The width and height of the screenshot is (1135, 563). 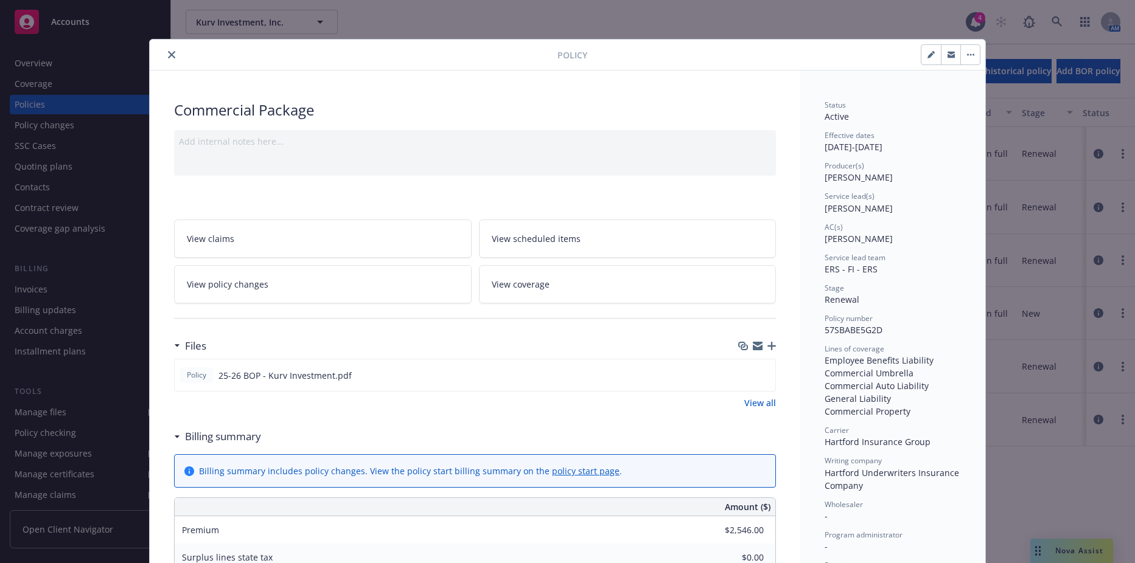 What do you see at coordinates (228, 284) in the screenshot?
I see `span: View policy changes` at bounding box center [228, 284].